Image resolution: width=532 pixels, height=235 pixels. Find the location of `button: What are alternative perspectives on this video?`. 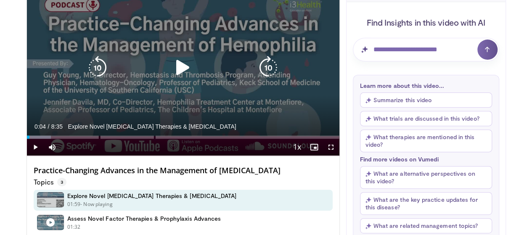

button: What are alternative perspectives on this video? is located at coordinates (426, 178).